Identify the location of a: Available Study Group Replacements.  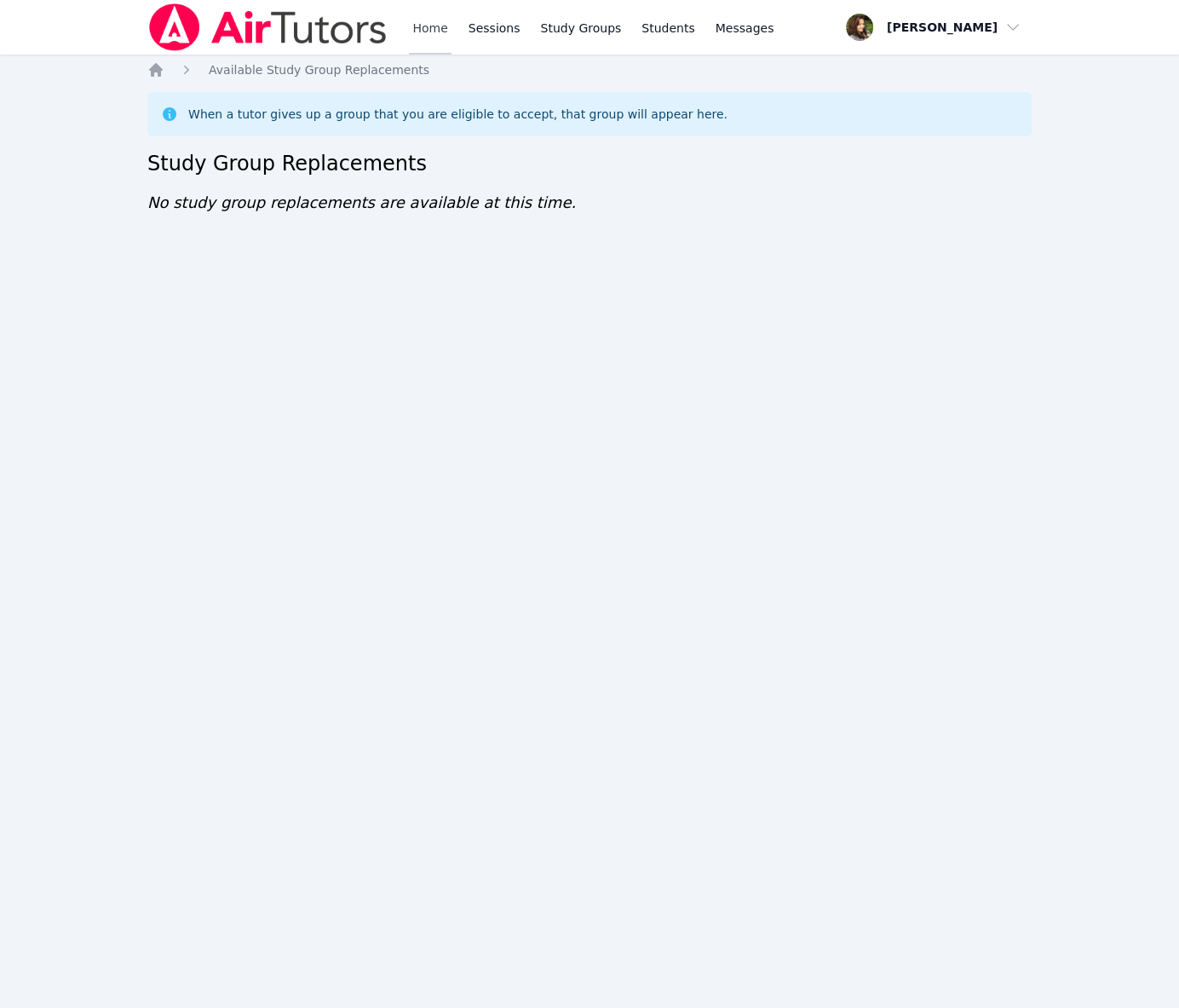
(319, 70).